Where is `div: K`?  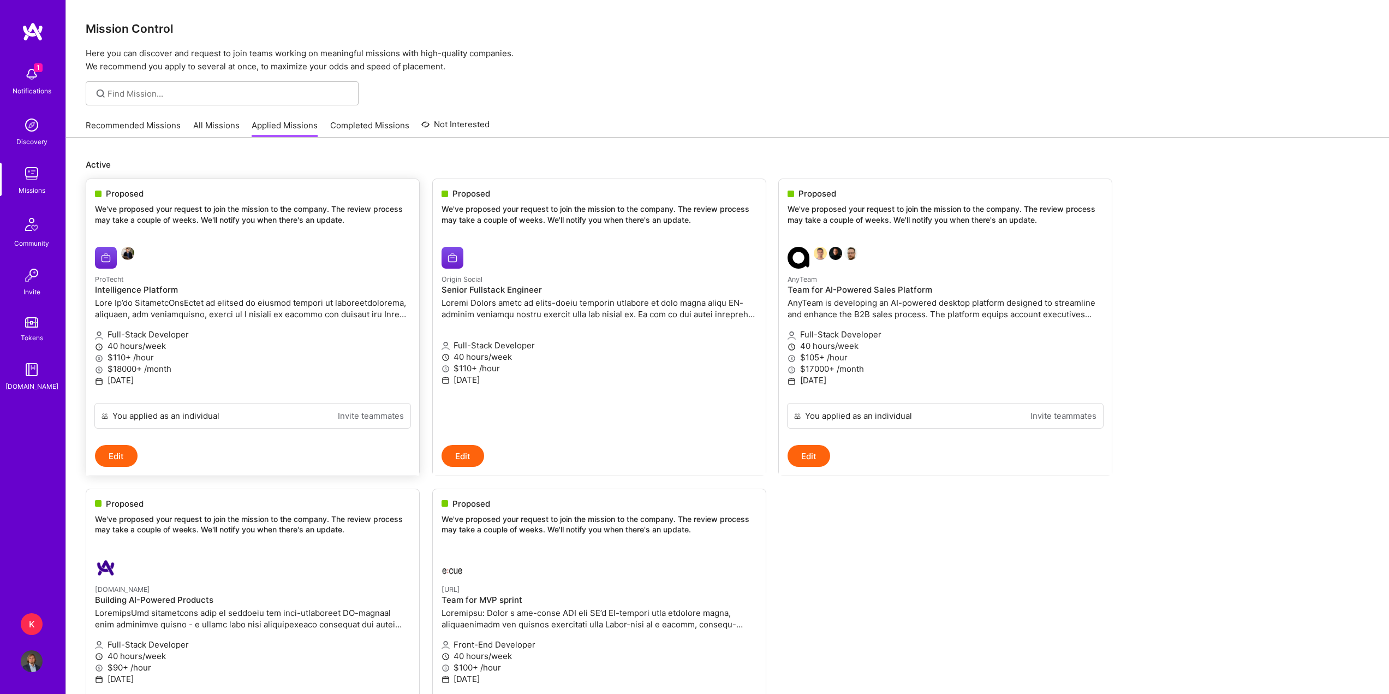
div: K is located at coordinates (32, 624).